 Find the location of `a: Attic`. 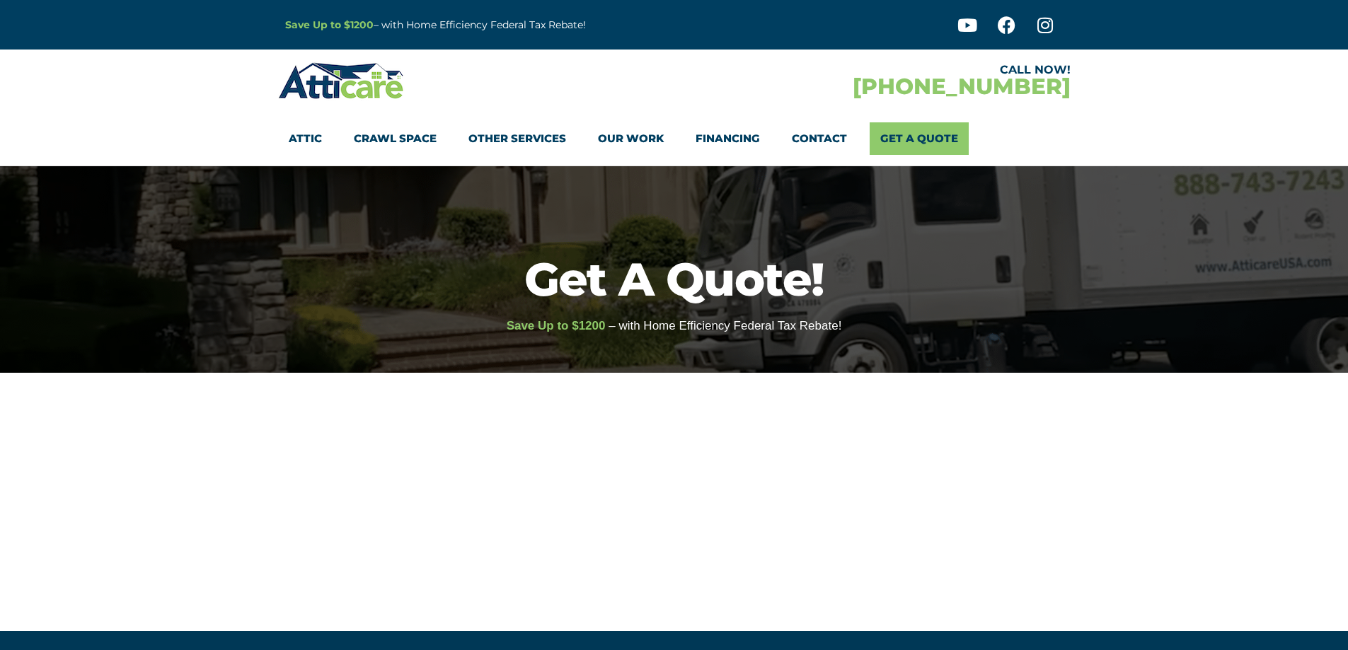

a: Attic is located at coordinates (305, 139).